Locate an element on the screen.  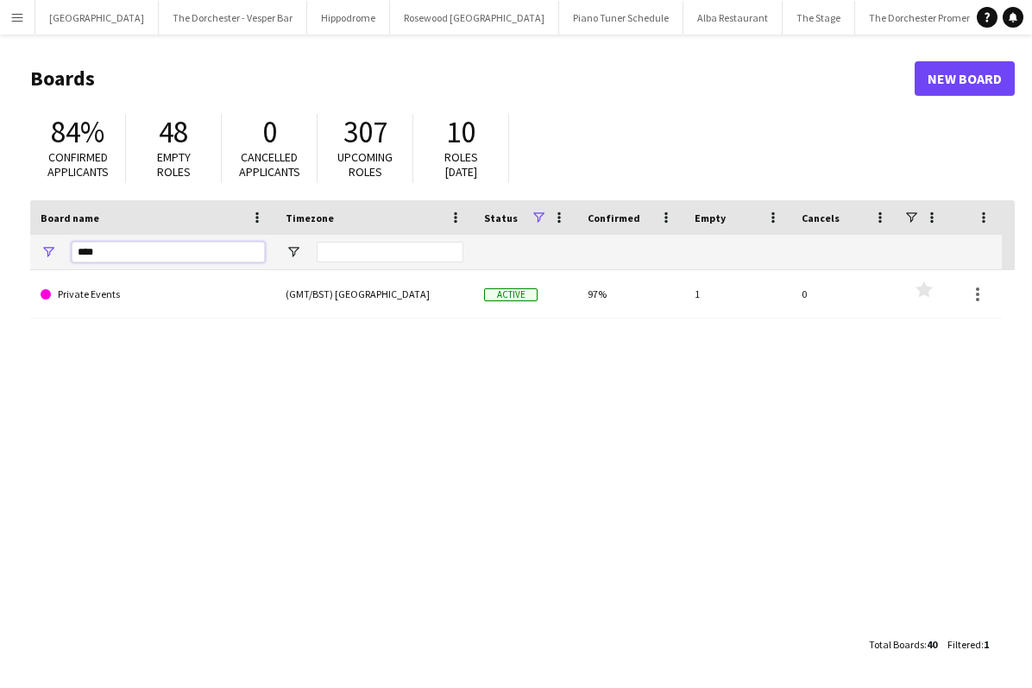
span: Timezone is located at coordinates (310, 217).